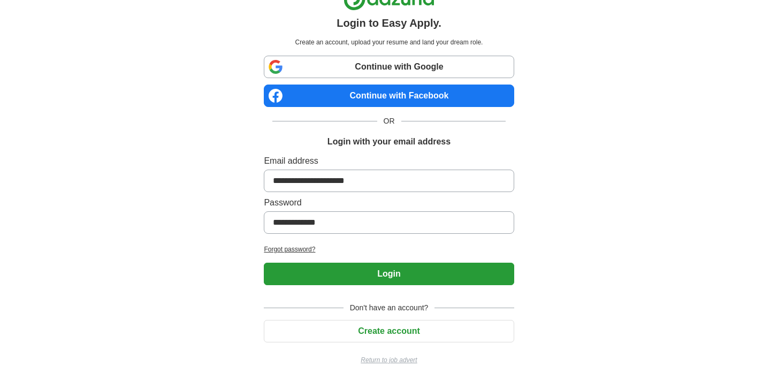 The width and height of the screenshot is (778, 382). What do you see at coordinates (389, 42) in the screenshot?
I see `p: Create an account, upload your resume and land your dream role.` at bounding box center [389, 42].